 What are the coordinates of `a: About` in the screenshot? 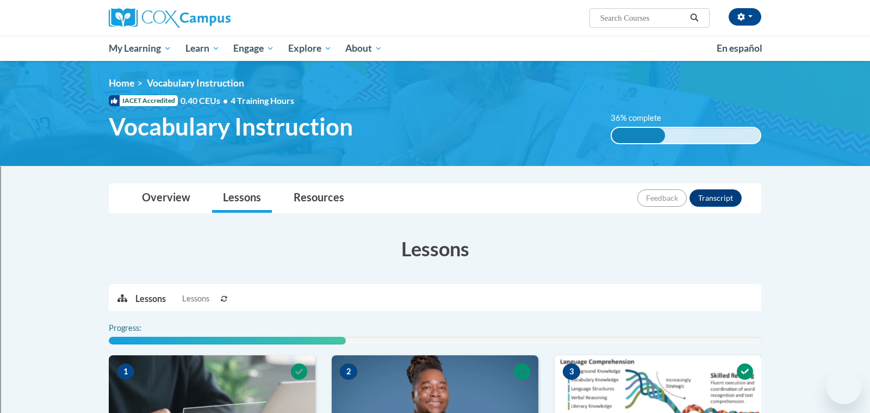 It's located at (364, 48).